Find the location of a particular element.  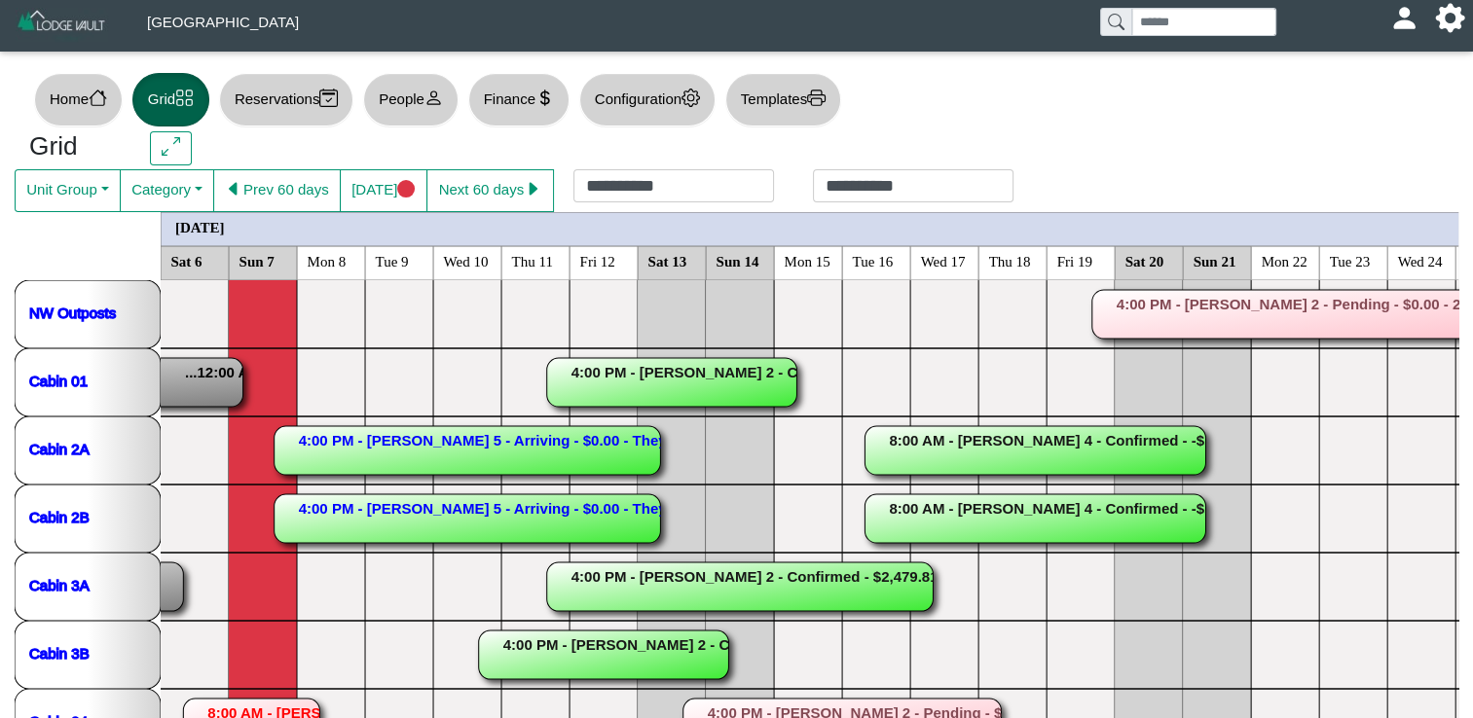

a: NW Outposts is located at coordinates (72, 311).